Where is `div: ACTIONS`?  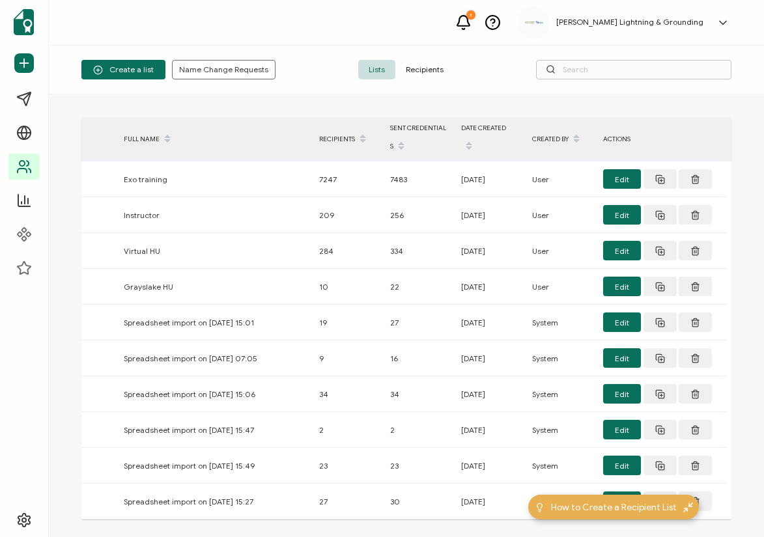 div: ACTIONS is located at coordinates (661, 139).